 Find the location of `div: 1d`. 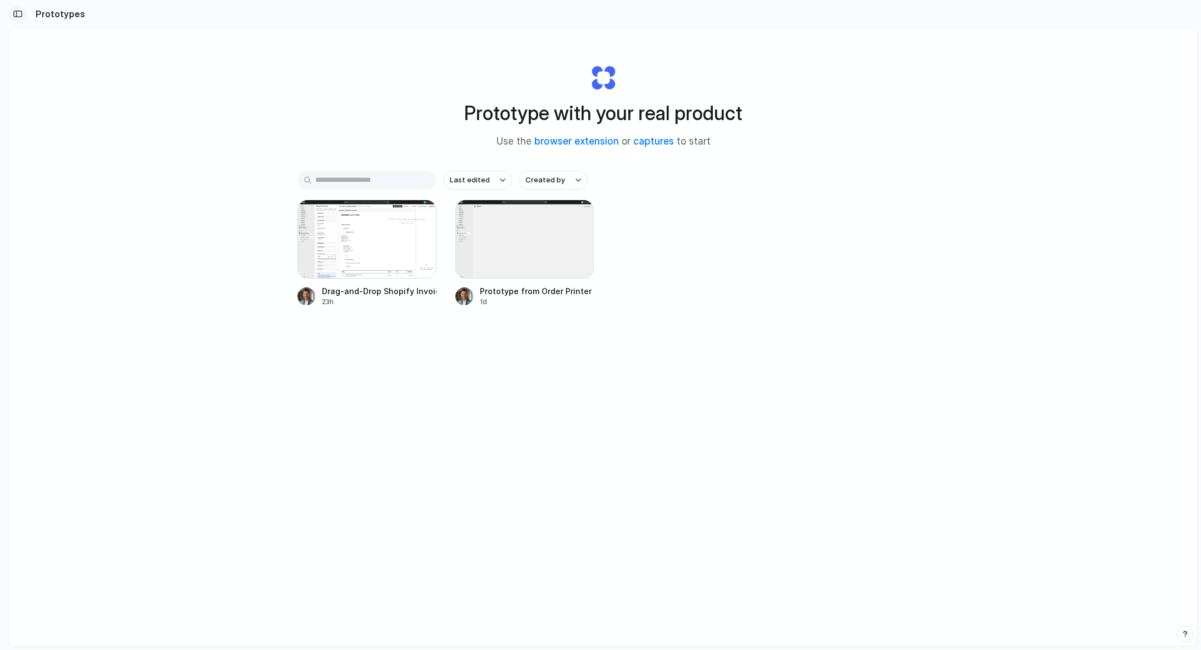

div: 1d is located at coordinates (537, 302).